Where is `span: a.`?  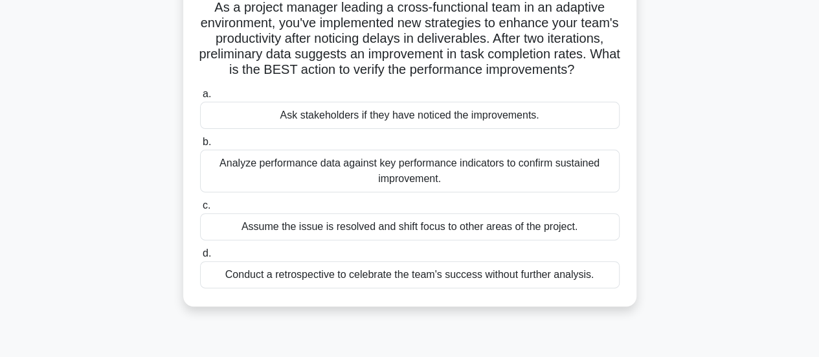
span: a. is located at coordinates (207, 93).